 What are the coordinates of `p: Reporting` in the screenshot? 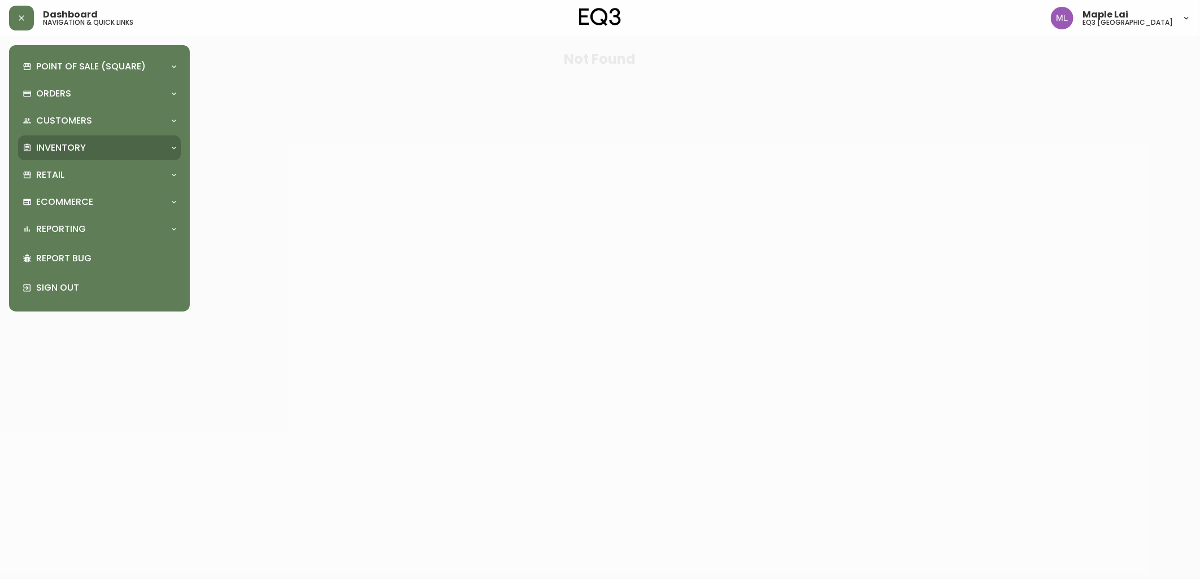 It's located at (61, 229).